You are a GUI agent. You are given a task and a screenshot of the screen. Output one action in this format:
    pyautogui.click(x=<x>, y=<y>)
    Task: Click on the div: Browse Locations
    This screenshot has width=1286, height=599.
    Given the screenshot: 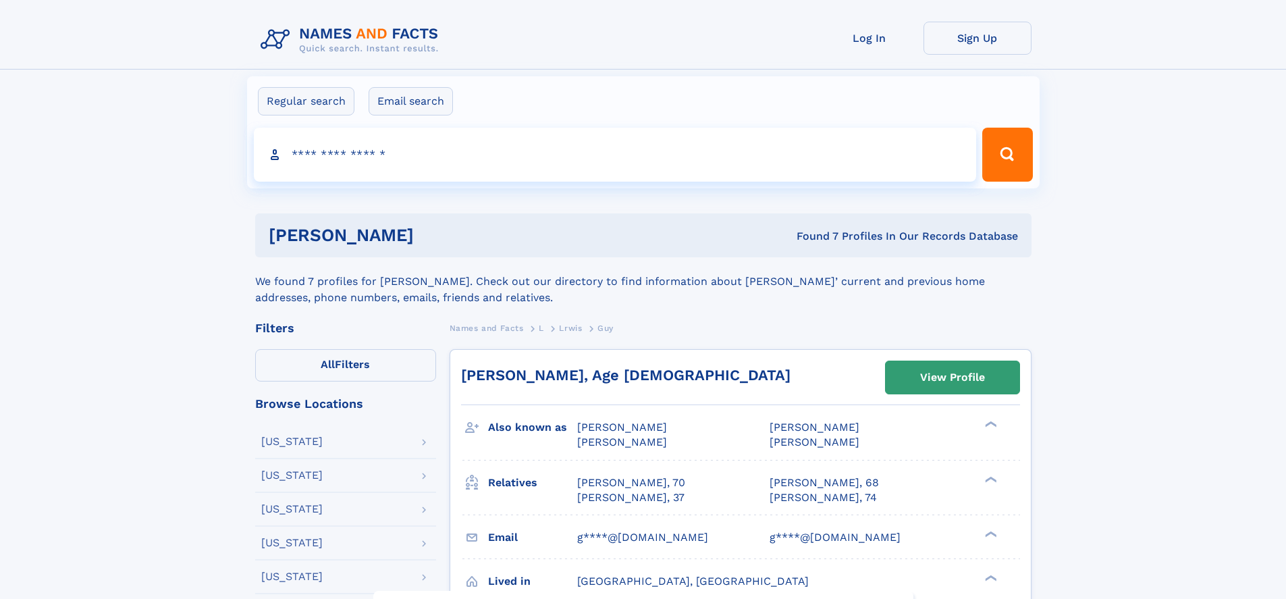 What is the action you would take?
    pyautogui.click(x=346, y=404)
    